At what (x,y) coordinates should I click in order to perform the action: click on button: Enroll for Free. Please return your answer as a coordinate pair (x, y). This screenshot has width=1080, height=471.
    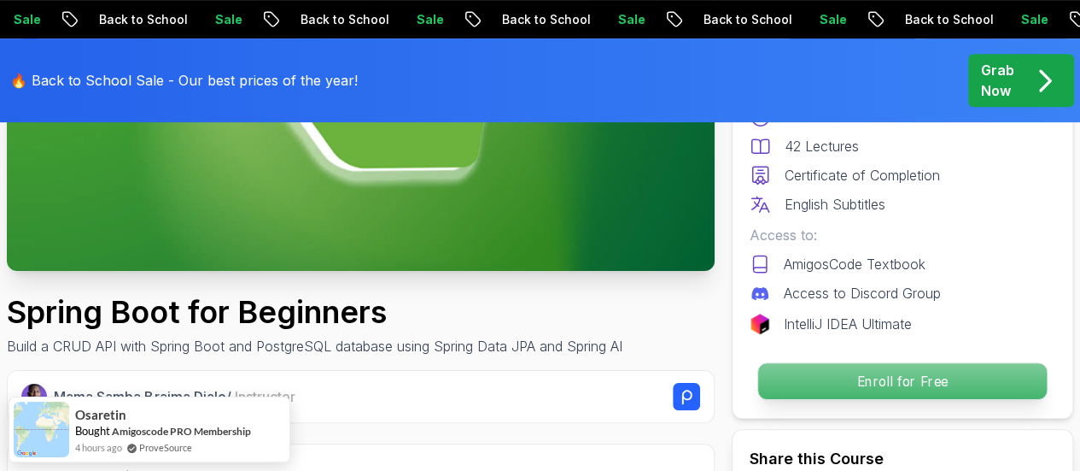
    Looking at the image, I should click on (903, 381).